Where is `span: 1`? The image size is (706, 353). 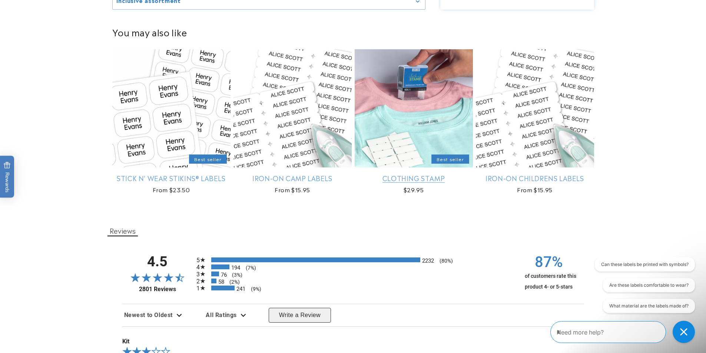 span: 1 is located at coordinates (201, 289).